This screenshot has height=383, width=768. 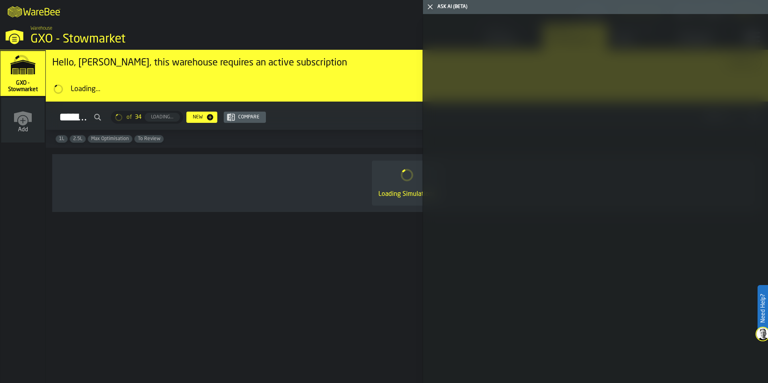 I want to click on button: button-Loading..., so click(x=162, y=117).